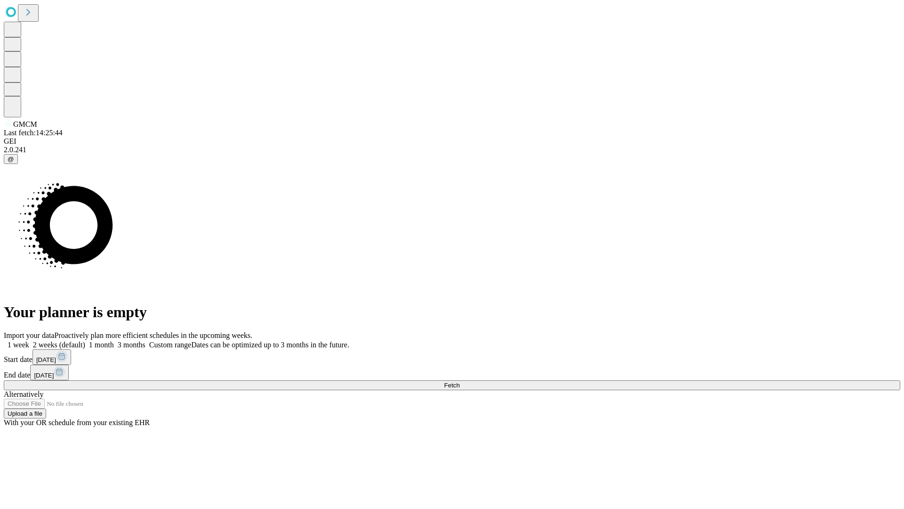  What do you see at coordinates (18, 344) in the screenshot?
I see `span: 1 week` at bounding box center [18, 344].